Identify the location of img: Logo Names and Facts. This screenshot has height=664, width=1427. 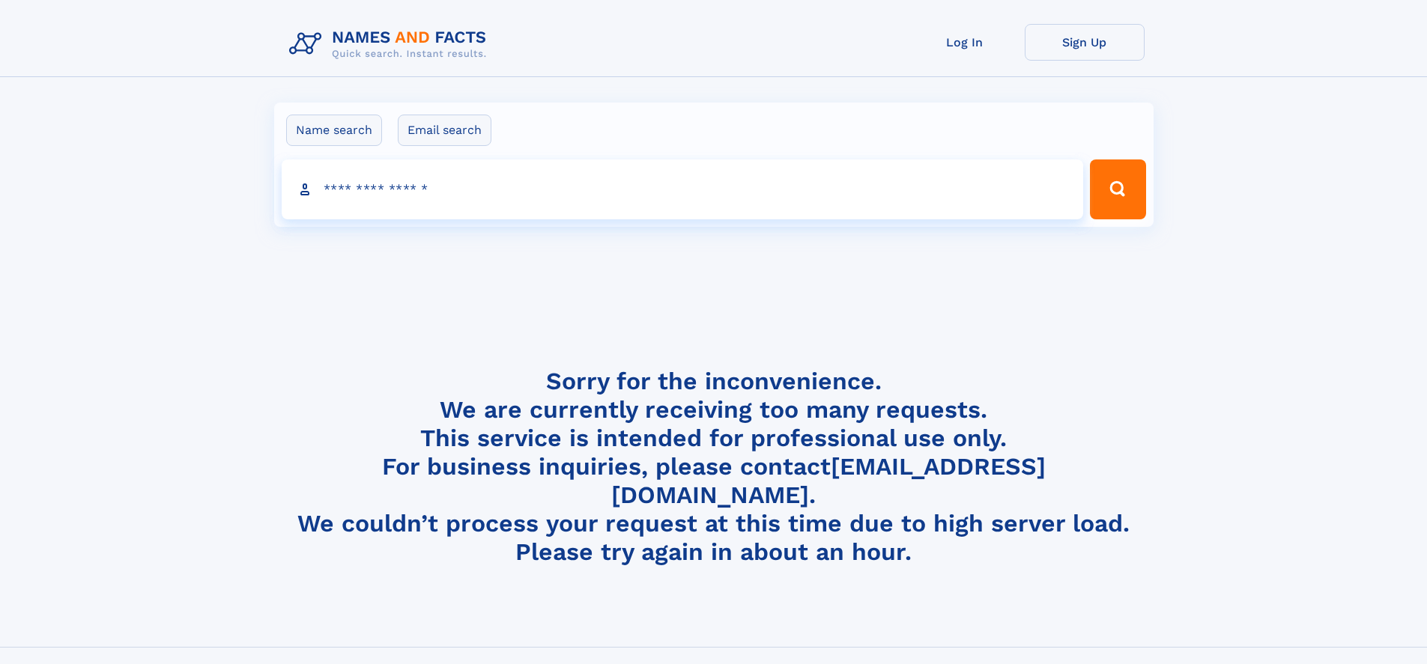
(391, 44).